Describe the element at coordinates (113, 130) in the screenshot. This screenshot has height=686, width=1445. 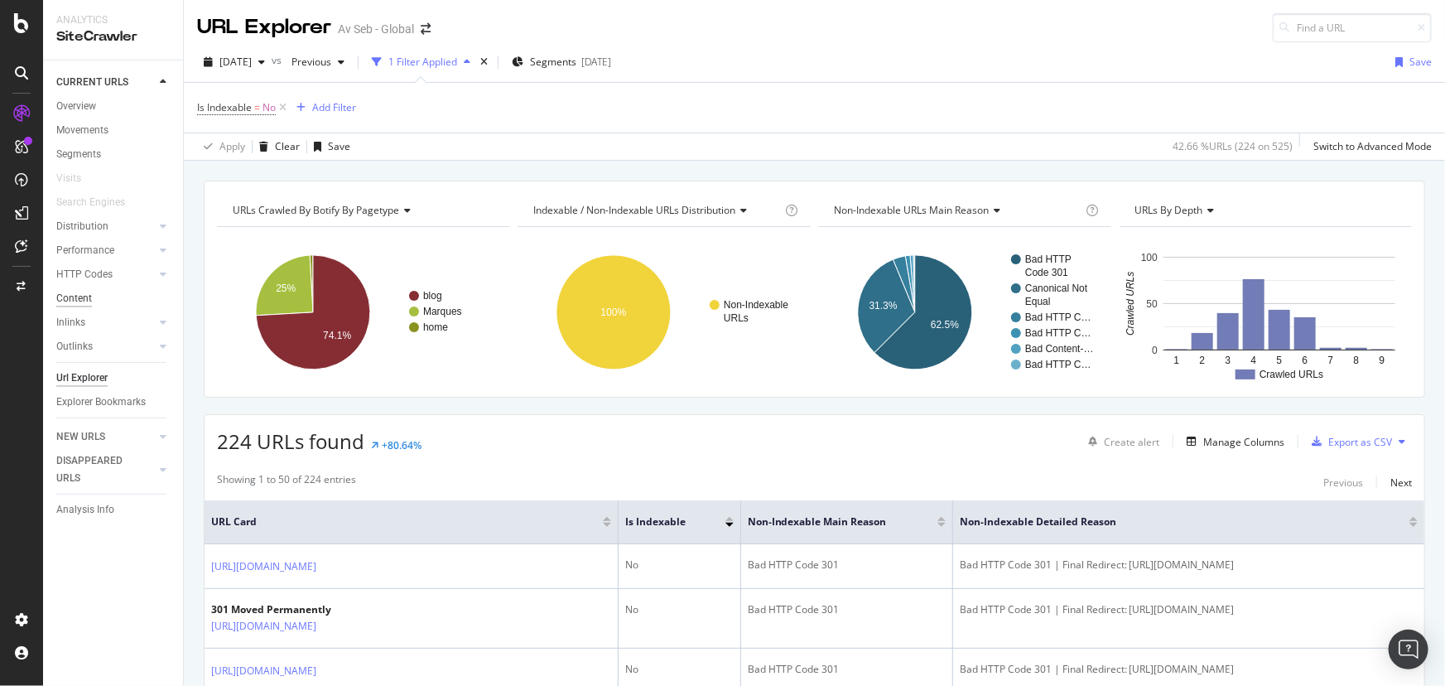
I see `a: Movements` at that location.